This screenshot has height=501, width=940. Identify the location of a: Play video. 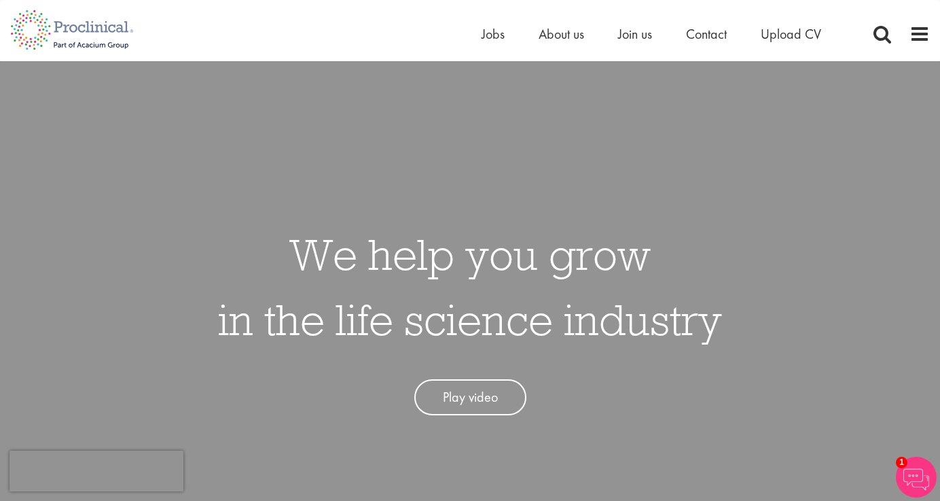
(470, 397).